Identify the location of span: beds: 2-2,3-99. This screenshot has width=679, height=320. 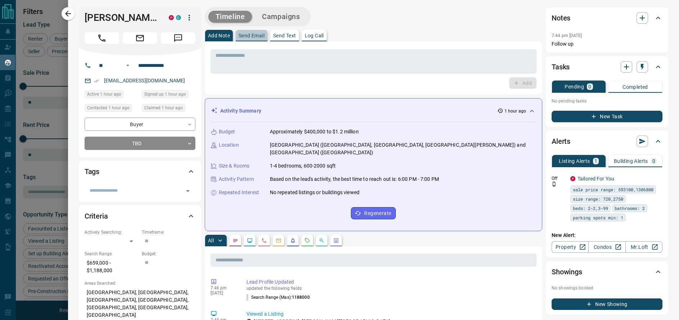
(591, 208).